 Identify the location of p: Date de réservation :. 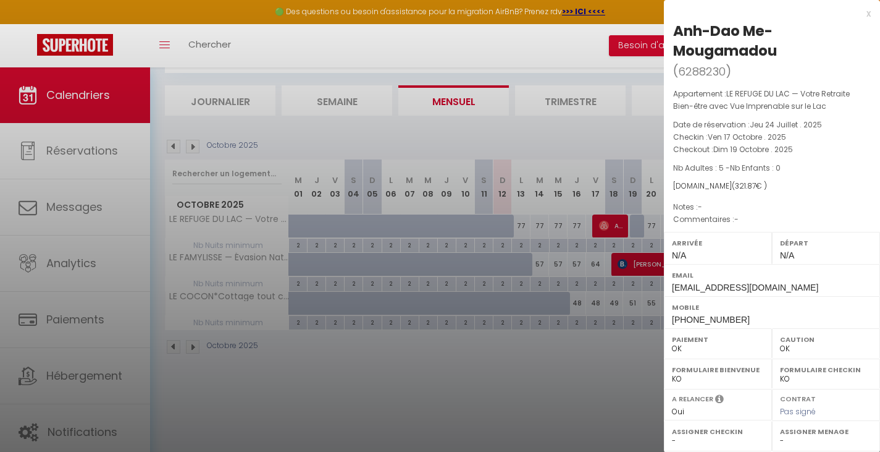
(772, 125).